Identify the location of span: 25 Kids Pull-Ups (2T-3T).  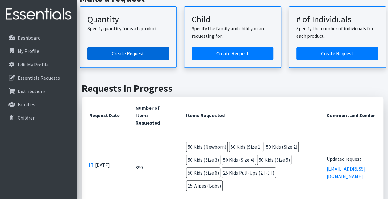
(249, 173).